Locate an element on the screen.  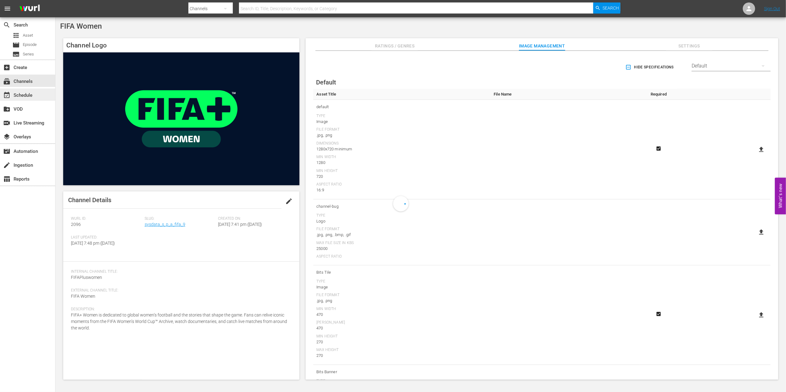
span: Slug: is located at coordinates (180, 219).